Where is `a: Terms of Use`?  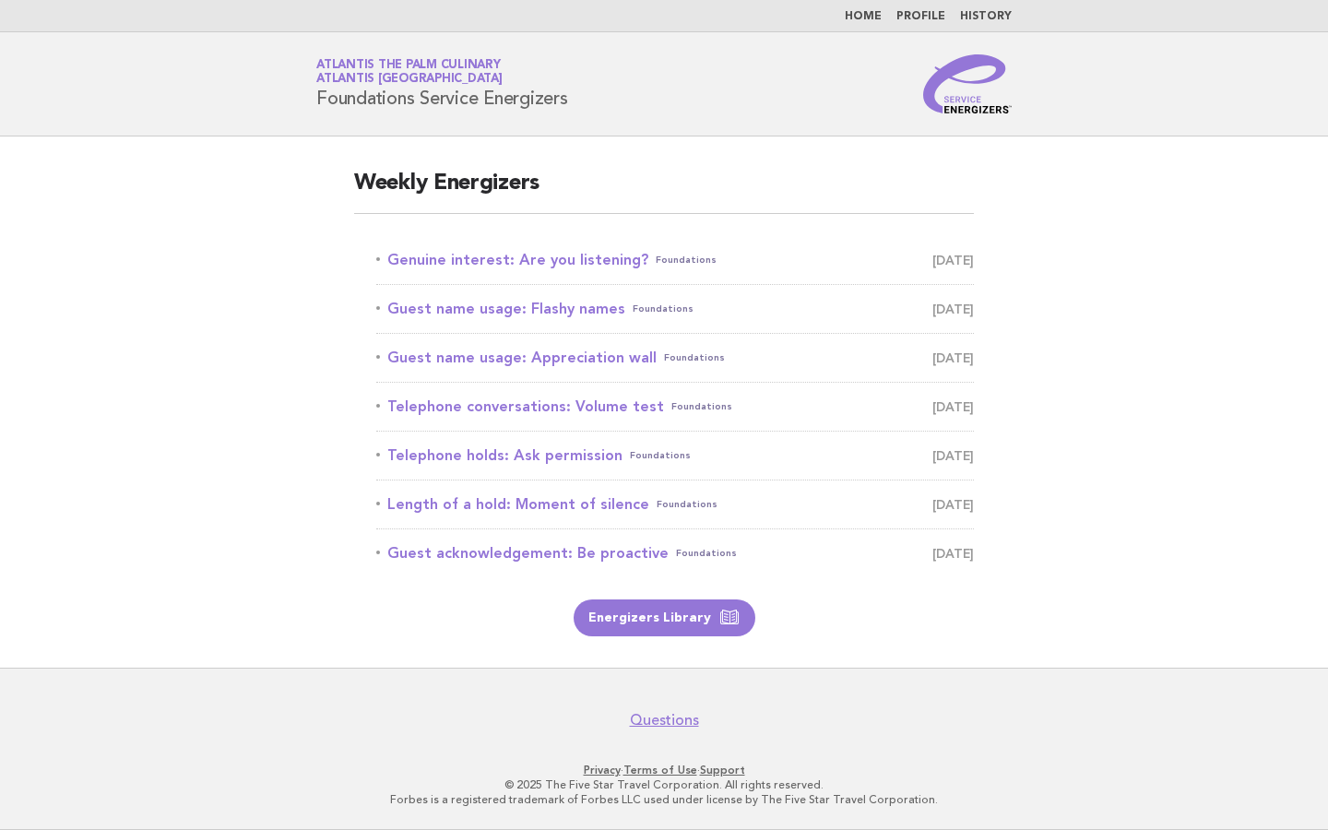 a: Terms of Use is located at coordinates (660, 770).